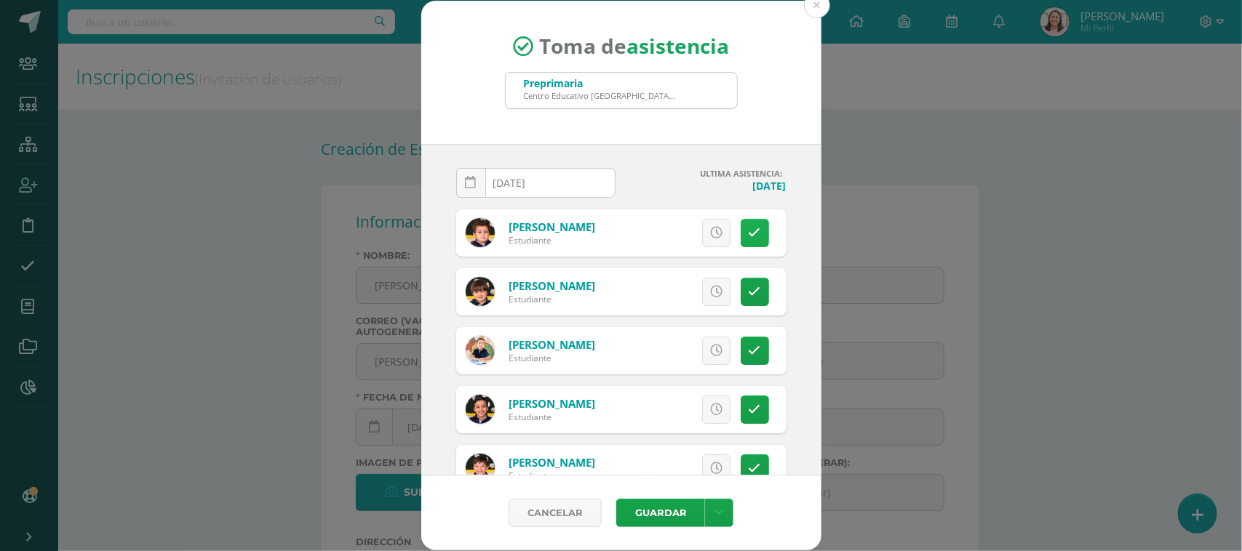  Describe the element at coordinates (480, 469) in the screenshot. I see `img: 5444581f406961002cdff2fc4fcc0841.png` at that location.